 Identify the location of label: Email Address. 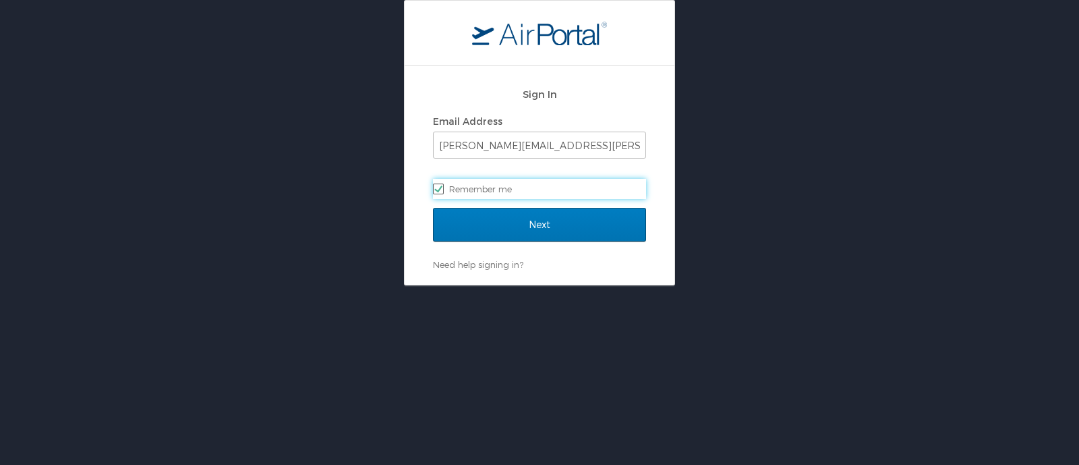
(467, 121).